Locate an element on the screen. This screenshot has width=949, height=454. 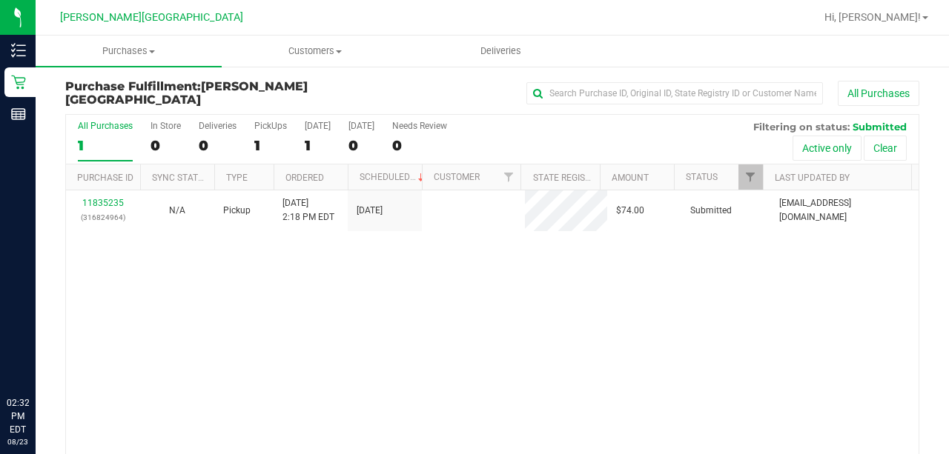
span: Purchases is located at coordinates (128, 51).